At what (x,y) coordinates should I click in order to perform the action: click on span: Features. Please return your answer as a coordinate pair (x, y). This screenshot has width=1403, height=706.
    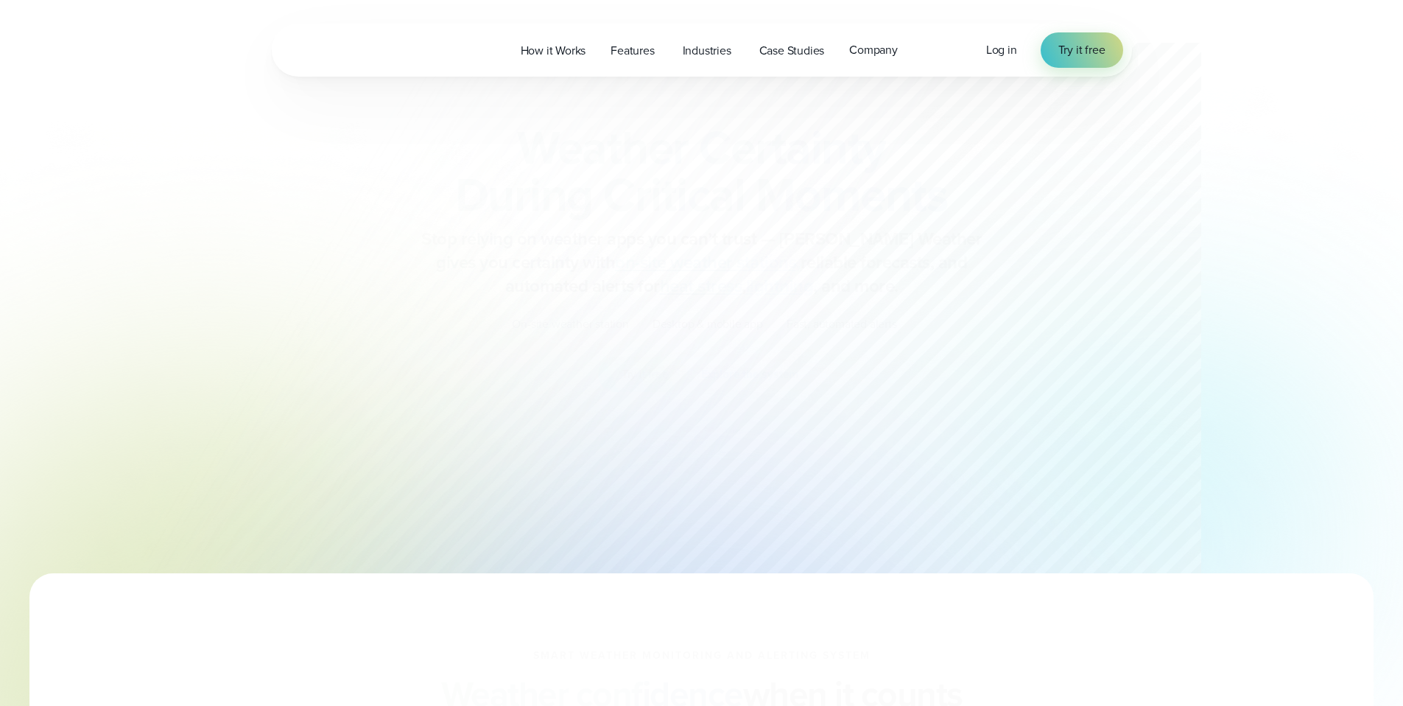
    Looking at the image, I should click on (632, 51).